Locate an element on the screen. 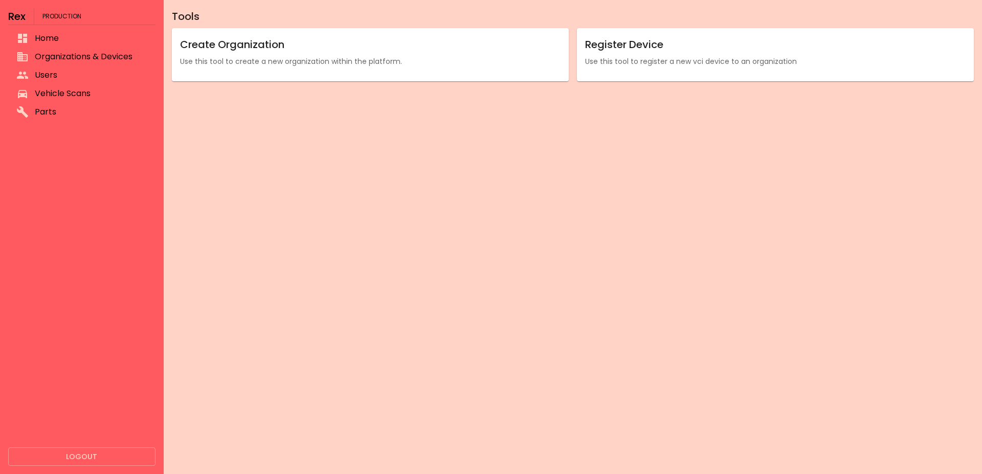 The image size is (982, 474). p: Use this tool to register a new vci device to an organization is located at coordinates (775, 61).